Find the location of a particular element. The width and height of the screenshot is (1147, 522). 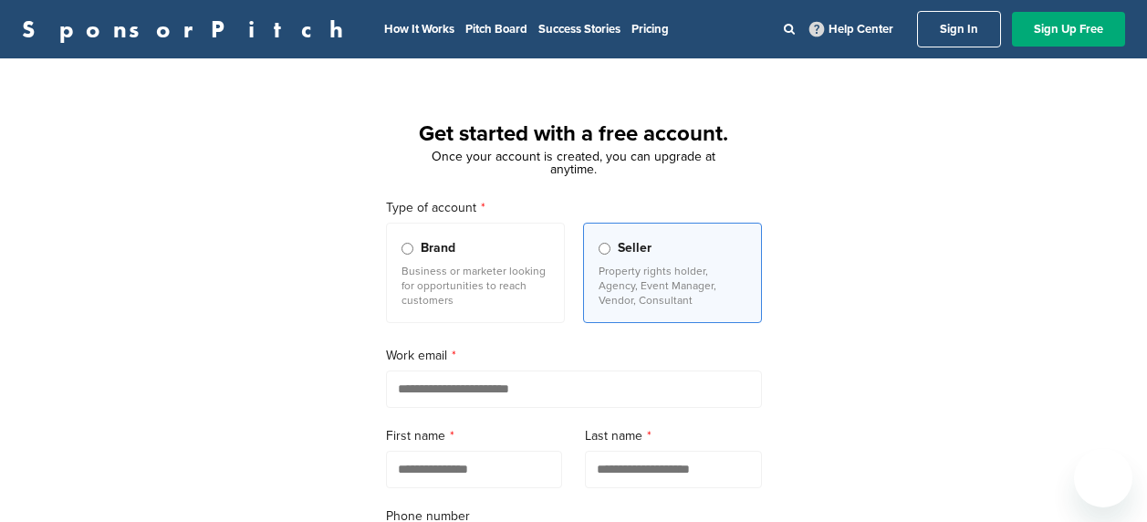

a: How It Works is located at coordinates (419, 29).